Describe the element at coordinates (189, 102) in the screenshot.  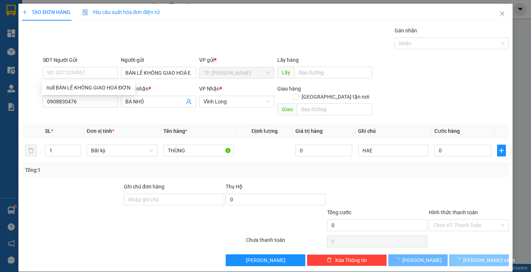
I see `span: user-add` at that location.